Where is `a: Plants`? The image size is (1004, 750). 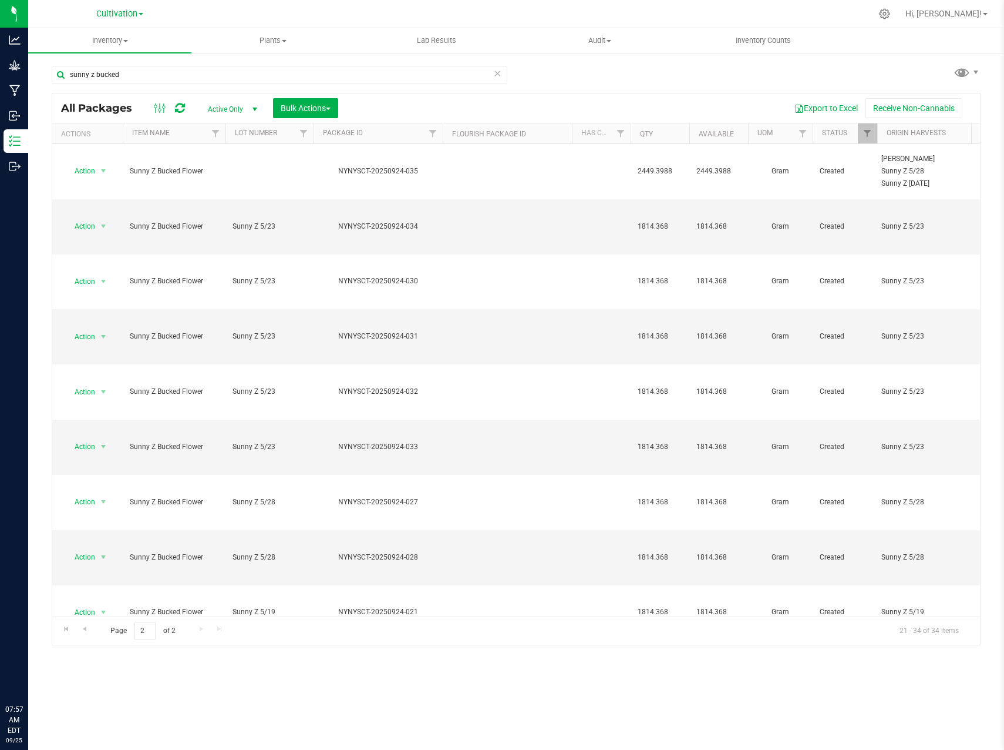 a: Plants is located at coordinates (273, 41).